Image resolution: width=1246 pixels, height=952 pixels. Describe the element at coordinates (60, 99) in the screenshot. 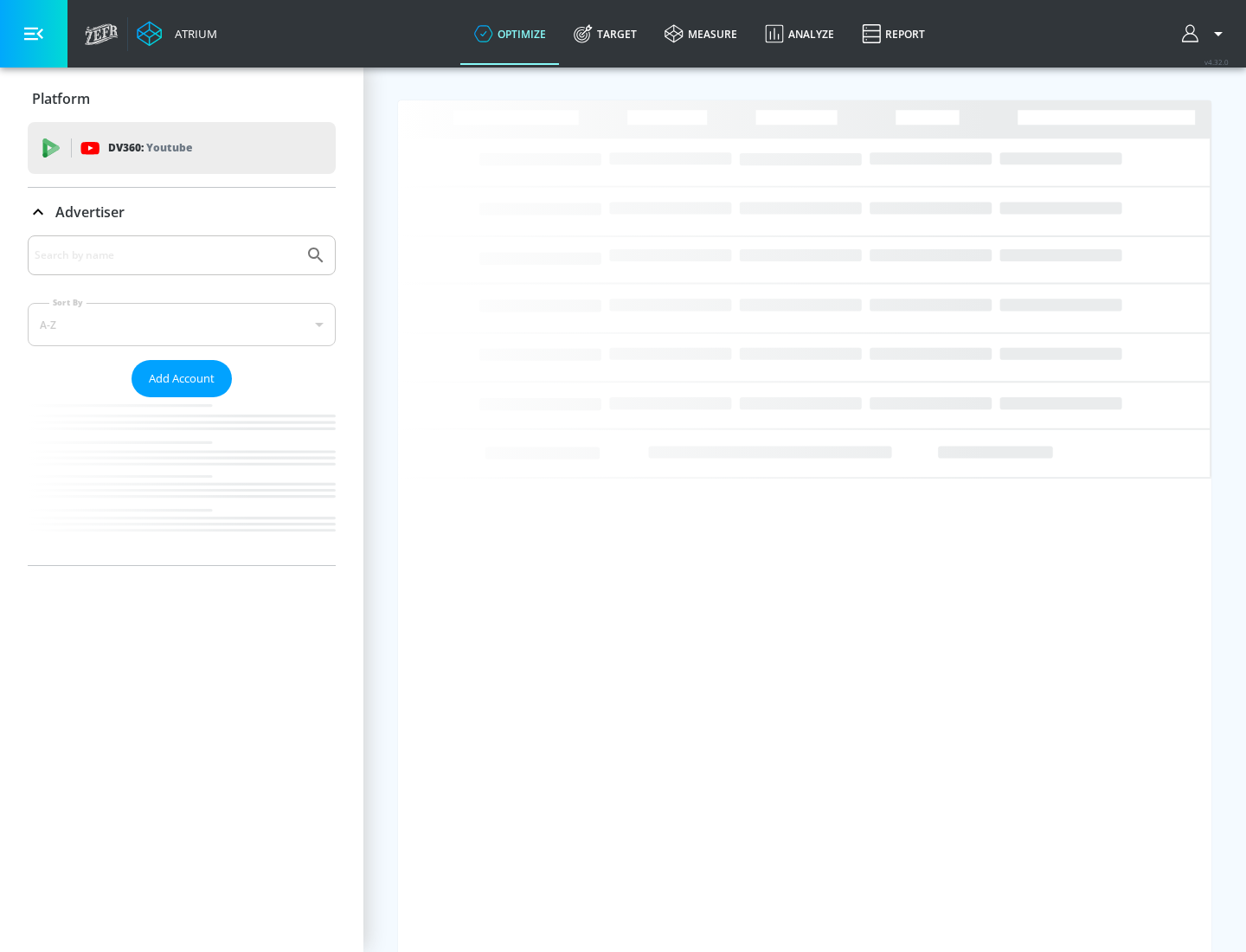

I see `p: Platform` at that location.